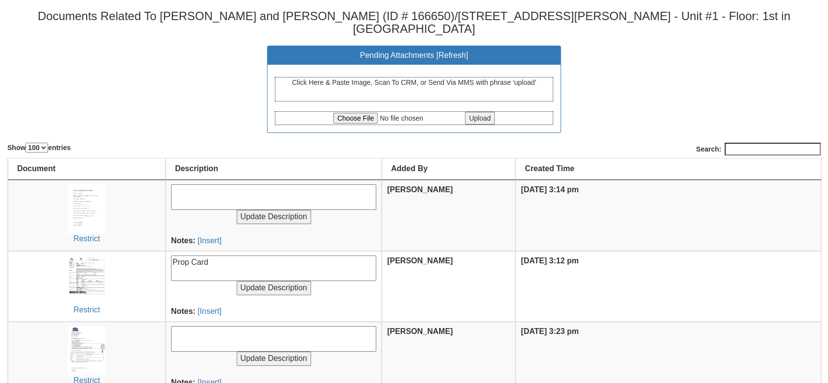 The width and height of the screenshot is (828, 383). What do you see at coordinates (39, 147) in the screenshot?
I see `label: Show entries` at bounding box center [39, 147].